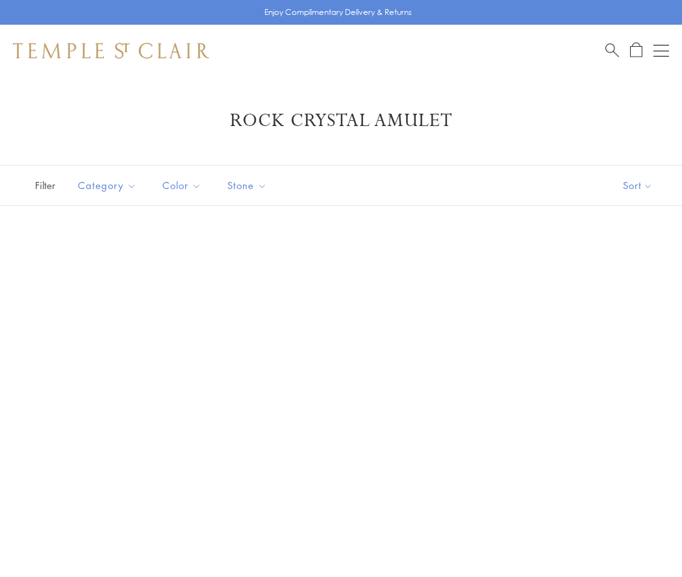 Image resolution: width=682 pixels, height=577 pixels. What do you see at coordinates (638, 185) in the screenshot?
I see `button: Show sort by` at bounding box center [638, 185].